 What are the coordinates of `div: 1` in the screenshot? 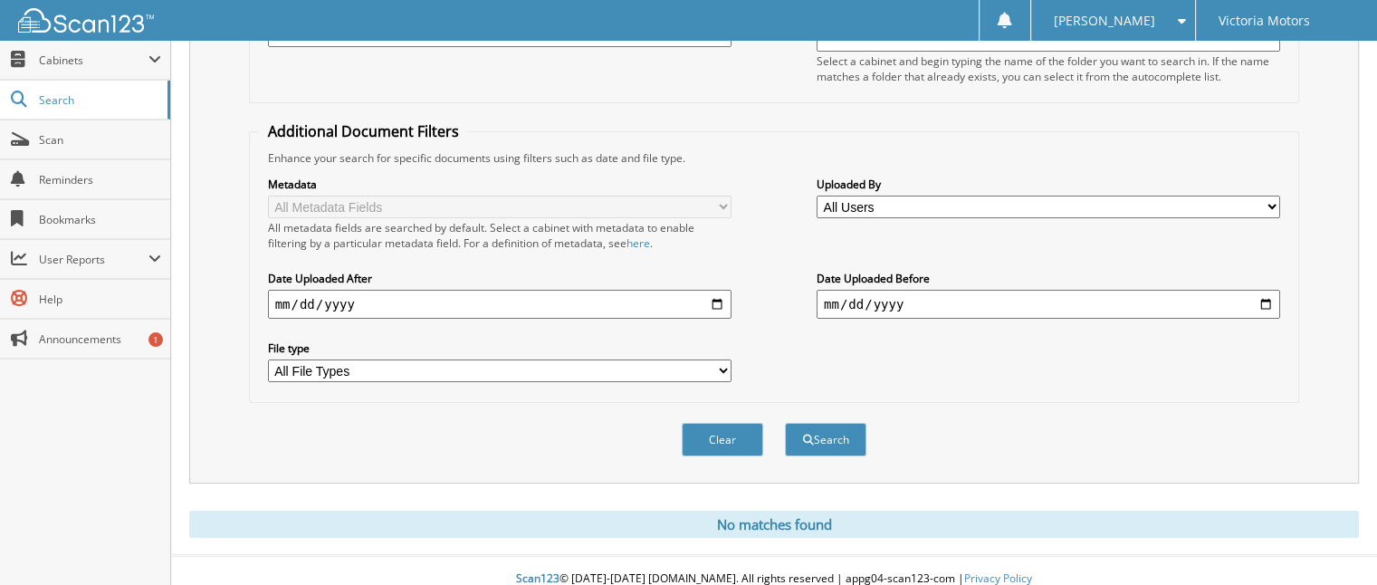 It's located at (156, 340).